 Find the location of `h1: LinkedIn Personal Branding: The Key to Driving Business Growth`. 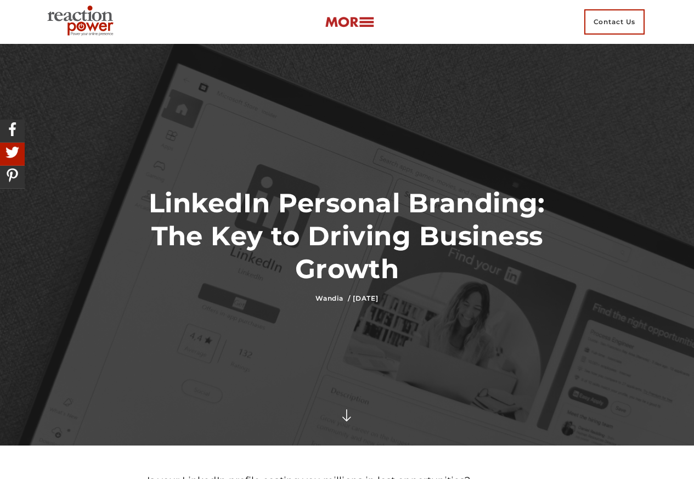

h1: LinkedIn Personal Branding: The Key to Driving Business Growth is located at coordinates (347, 236).